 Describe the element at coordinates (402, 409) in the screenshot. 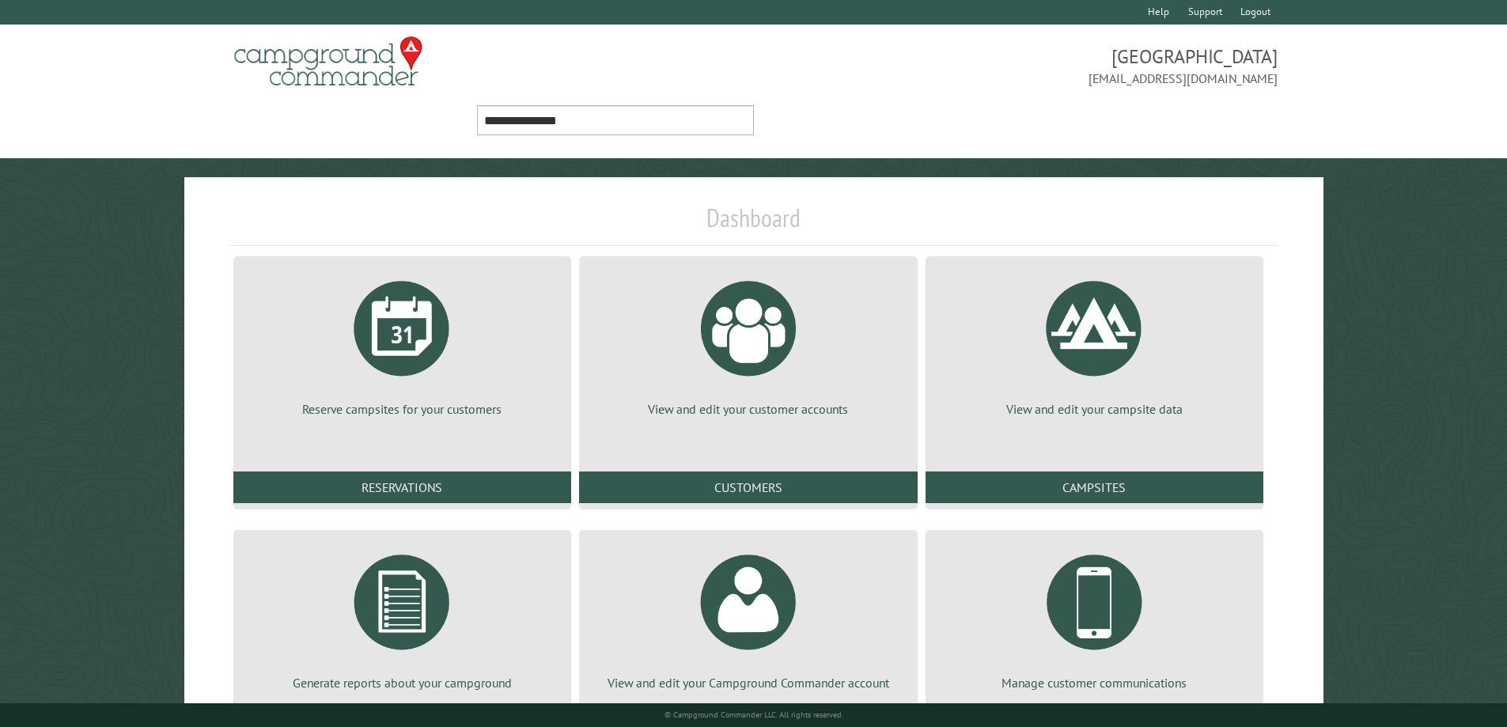

I see `p: Reserve campsites for your customers` at that location.